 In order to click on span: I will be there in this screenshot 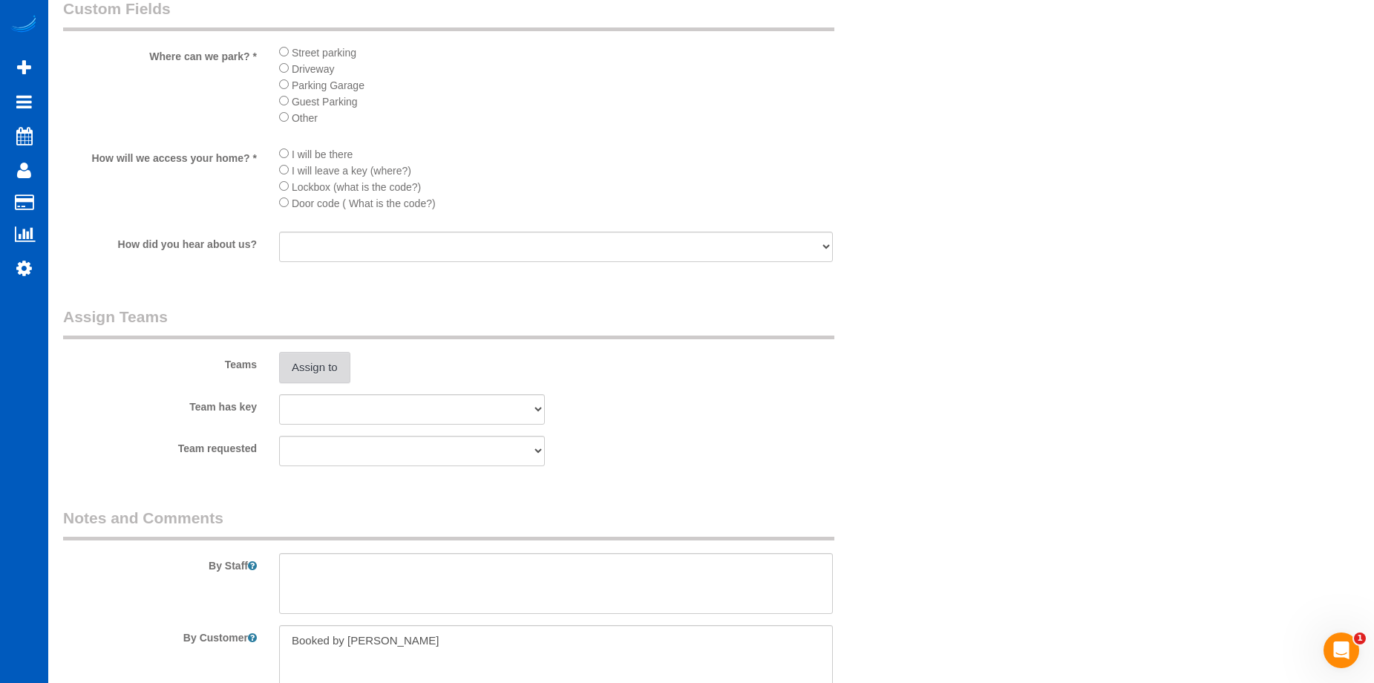, I will do `click(322, 154)`.